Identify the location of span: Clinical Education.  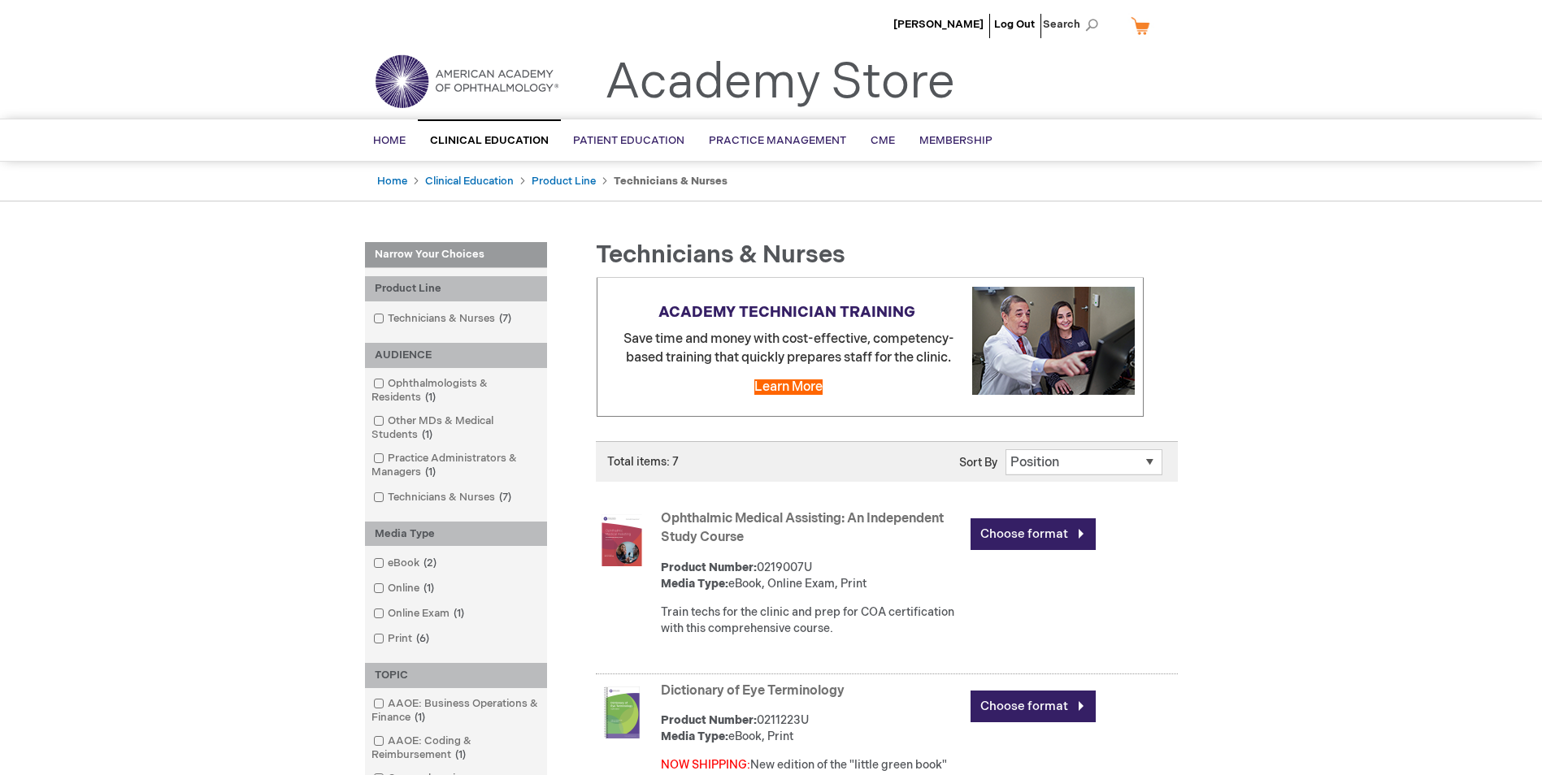
(489, 141).